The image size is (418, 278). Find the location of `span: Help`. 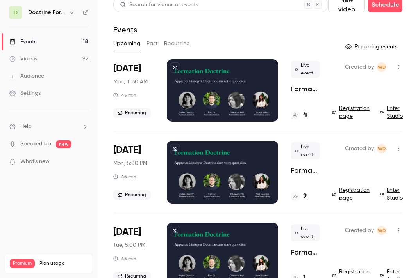

span: Help is located at coordinates (26, 126).